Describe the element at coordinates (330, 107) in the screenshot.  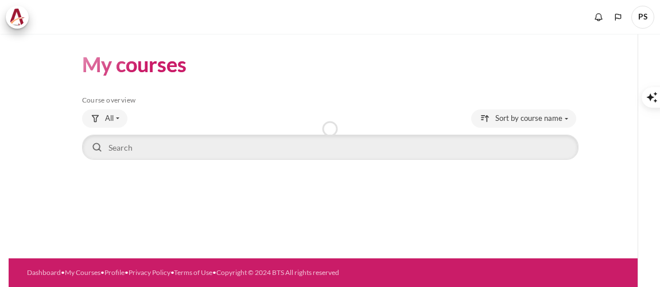
I see `section: Content` at that location.